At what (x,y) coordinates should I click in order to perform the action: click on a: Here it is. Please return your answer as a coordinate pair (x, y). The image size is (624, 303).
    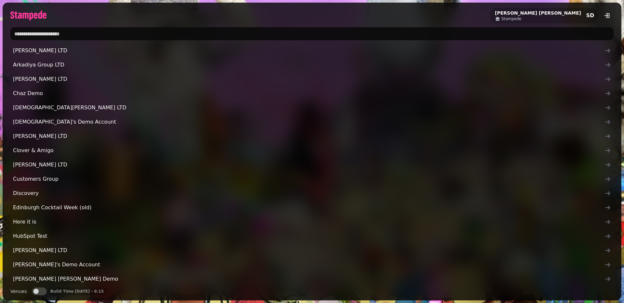
    Looking at the image, I should click on (312, 222).